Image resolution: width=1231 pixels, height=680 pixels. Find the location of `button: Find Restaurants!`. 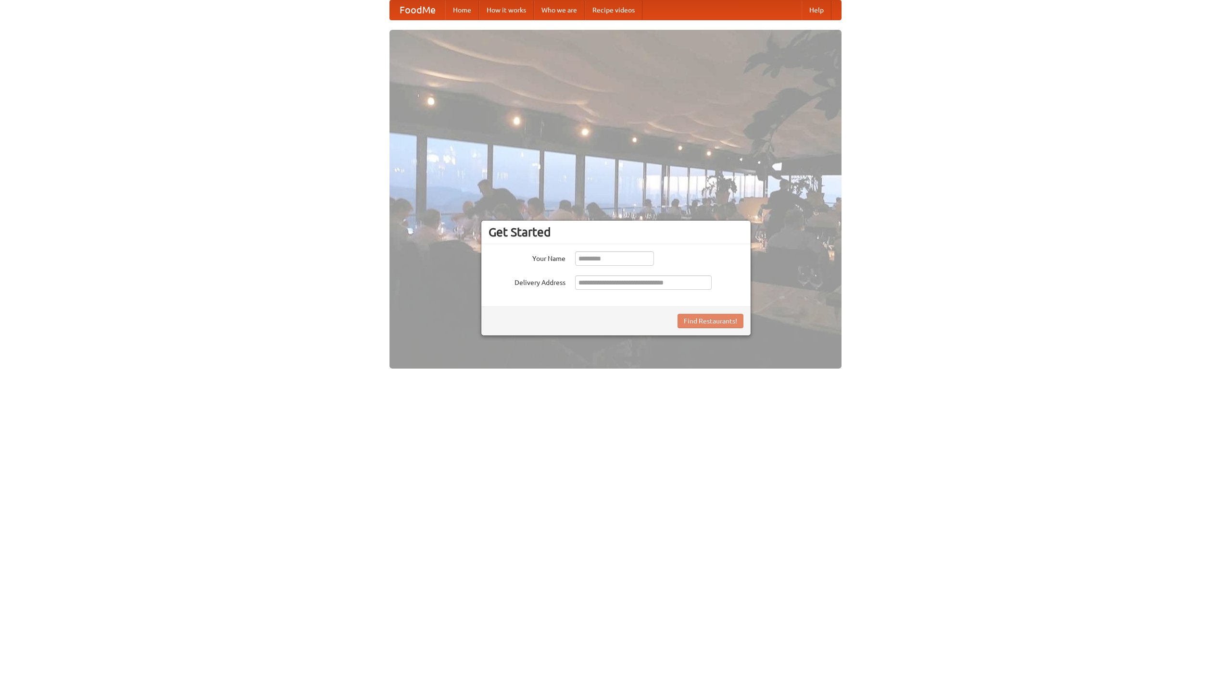

button: Find Restaurants! is located at coordinates (710, 321).